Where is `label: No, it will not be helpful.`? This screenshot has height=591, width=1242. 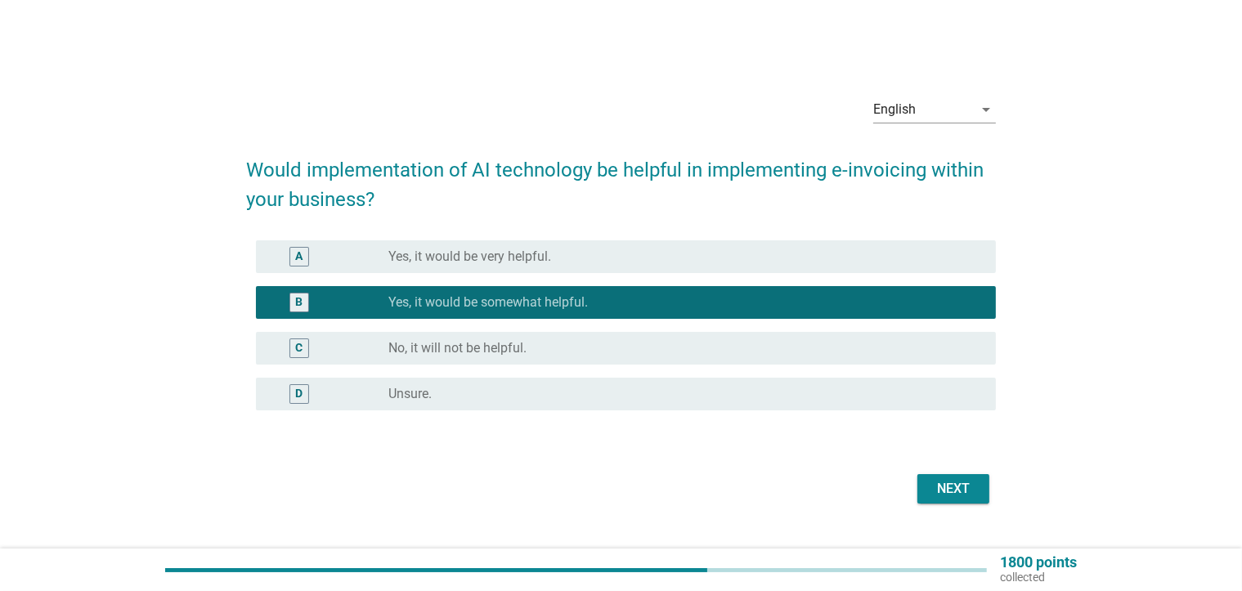
label: No, it will not be helpful. is located at coordinates (457, 348).